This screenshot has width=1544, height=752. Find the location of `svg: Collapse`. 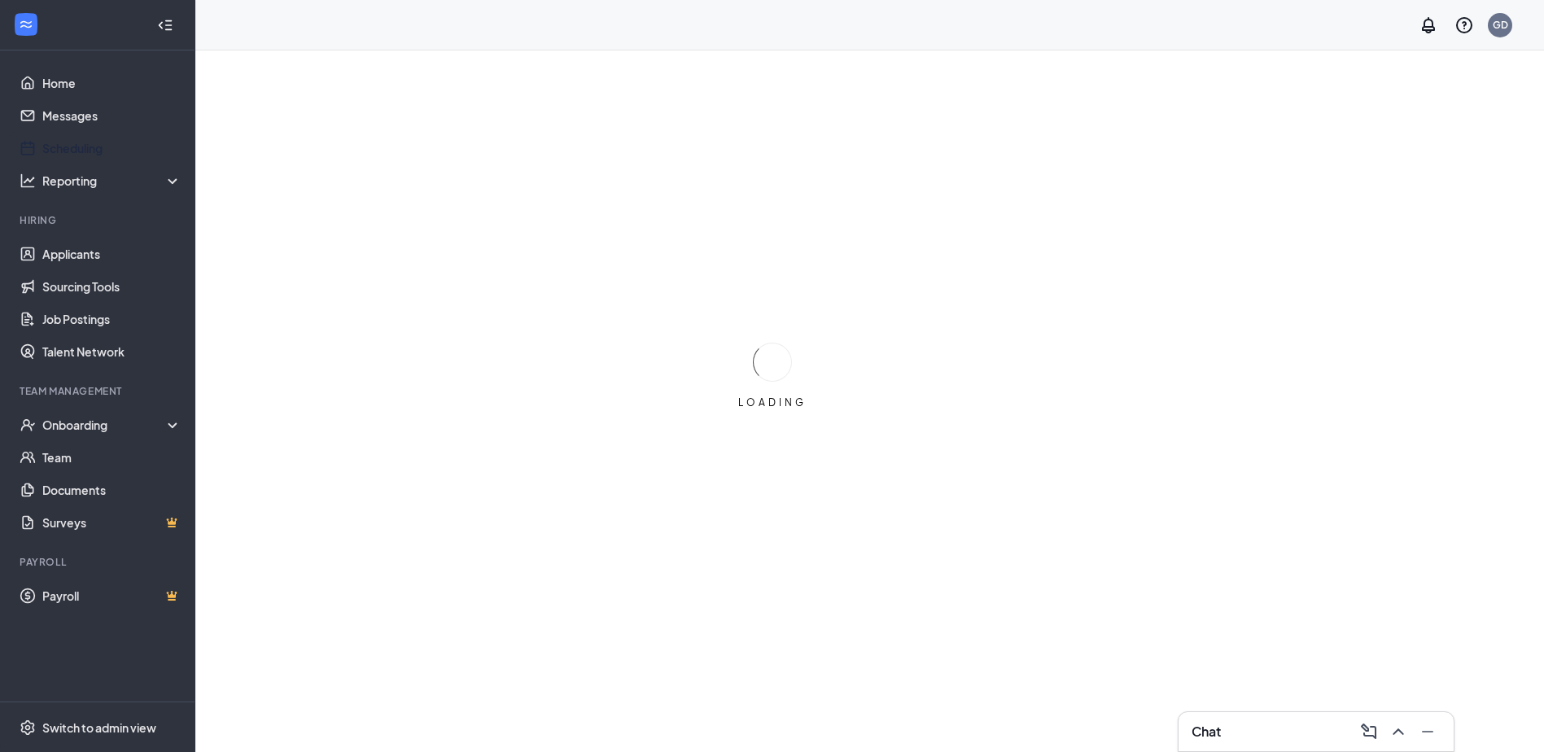

svg: Collapse is located at coordinates (165, 25).